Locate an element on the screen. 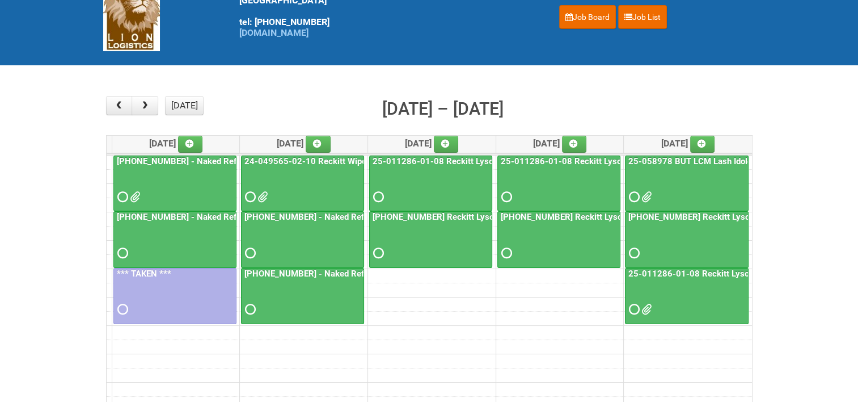  span: 24-049565-02-10 - LPF.xlsx 24-049565-02 Stage 3 YBM-237_final.pdf 24-049565-02 Stage 3 SBM-394_fi... is located at coordinates (262, 197).